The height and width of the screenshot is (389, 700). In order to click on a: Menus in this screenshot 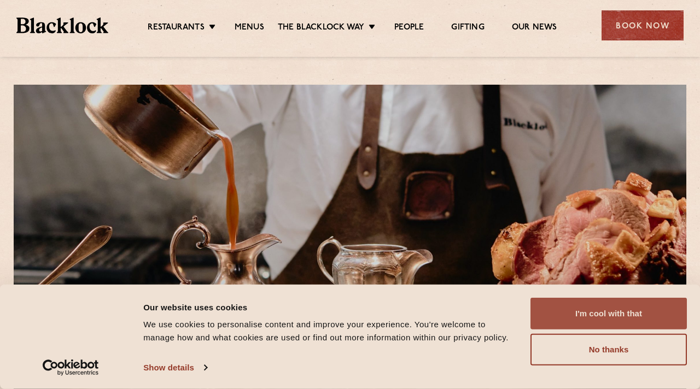, I will do `click(249, 28)`.